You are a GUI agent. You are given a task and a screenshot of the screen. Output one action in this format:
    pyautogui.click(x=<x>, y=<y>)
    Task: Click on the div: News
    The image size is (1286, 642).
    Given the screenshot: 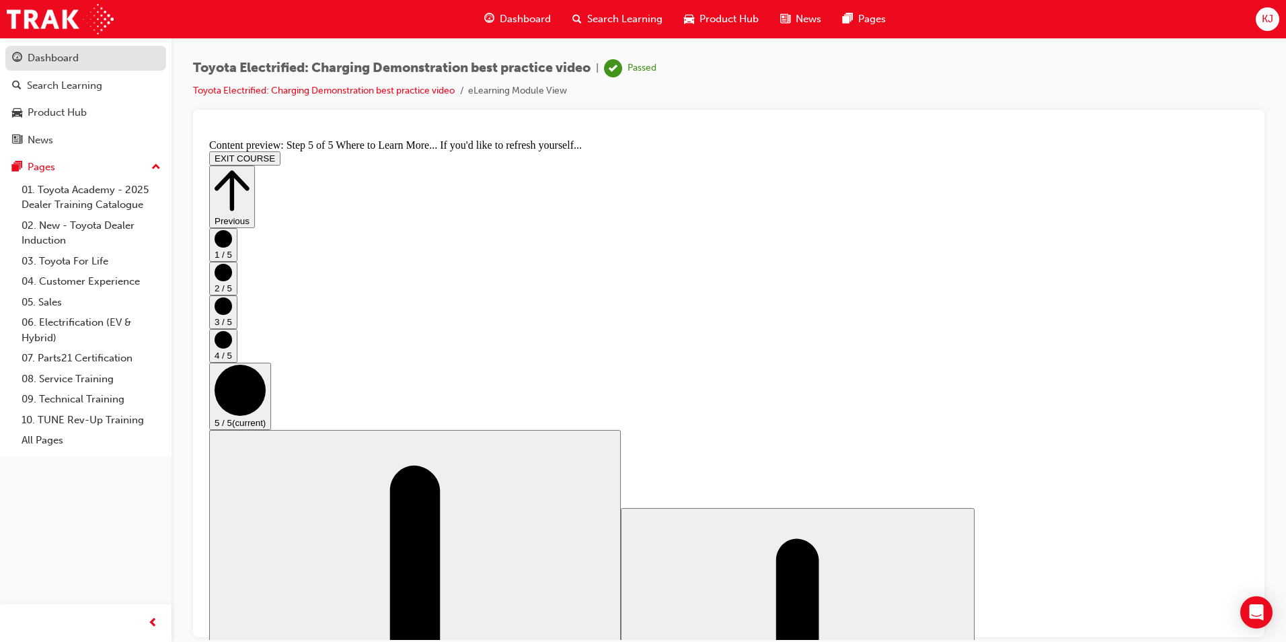 What is the action you would take?
    pyautogui.click(x=40, y=140)
    